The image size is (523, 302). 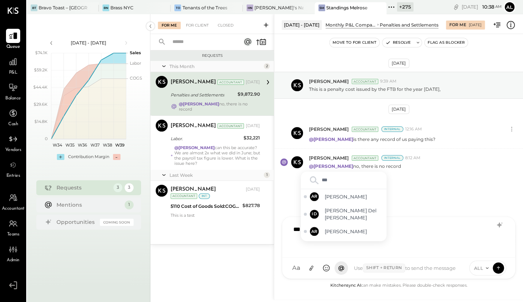 I want to click on text: Labor, so click(x=135, y=63).